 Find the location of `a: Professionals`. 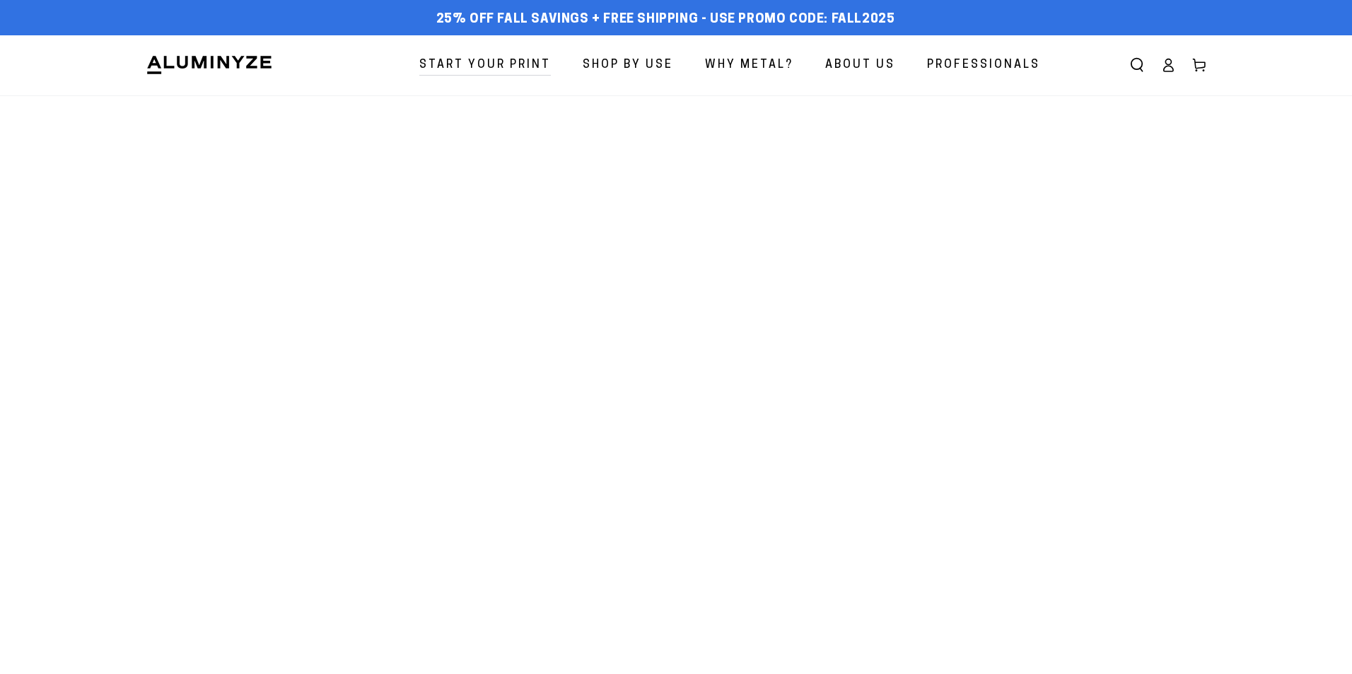

a: Professionals is located at coordinates (983, 65).